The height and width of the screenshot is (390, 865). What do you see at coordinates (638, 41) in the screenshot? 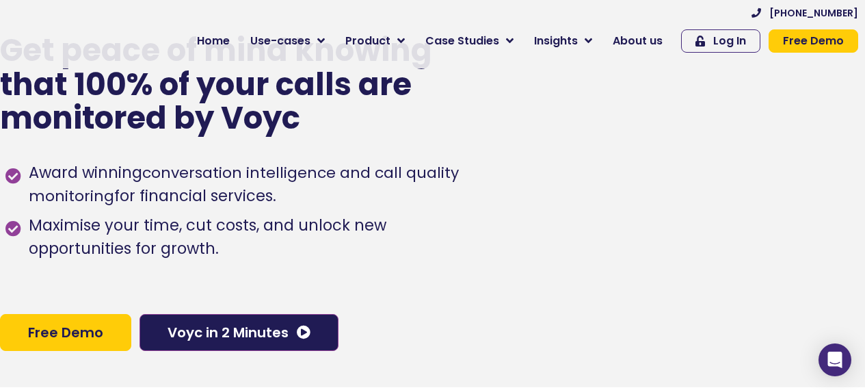
I see `a: About us` at bounding box center [638, 41].